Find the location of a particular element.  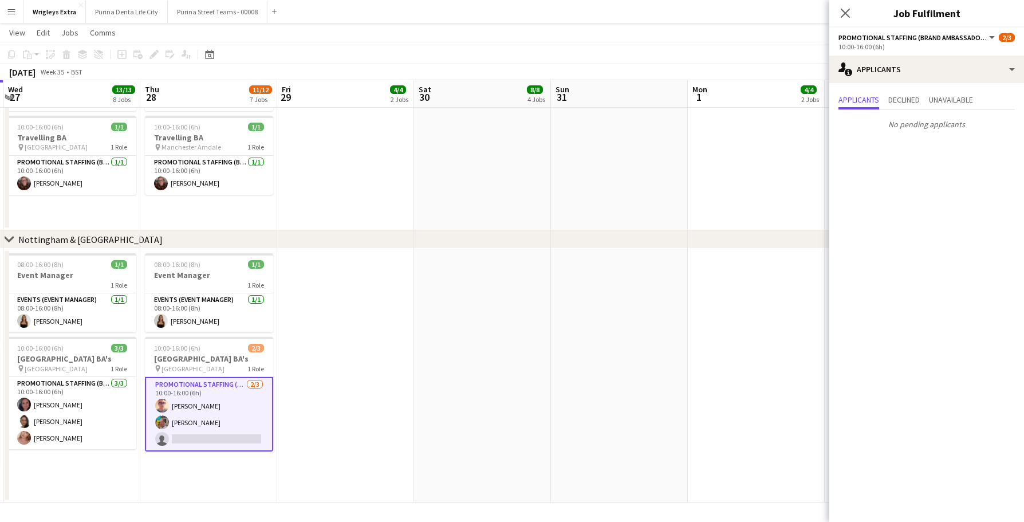

h3: Job Fulfilment is located at coordinates (926, 13).